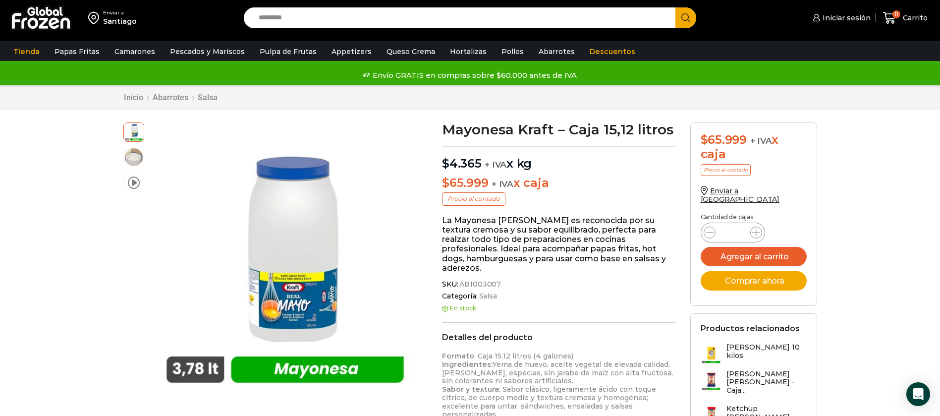  What do you see at coordinates (462, 163) in the screenshot?
I see `bdi: 4.365` at bounding box center [462, 163].